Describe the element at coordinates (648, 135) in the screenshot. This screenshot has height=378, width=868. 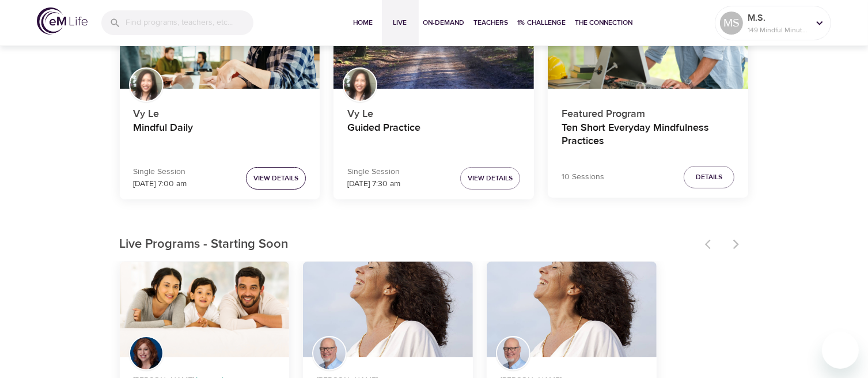
I see `h4: Ten Short Everyday Mindfulness Practices` at that location.